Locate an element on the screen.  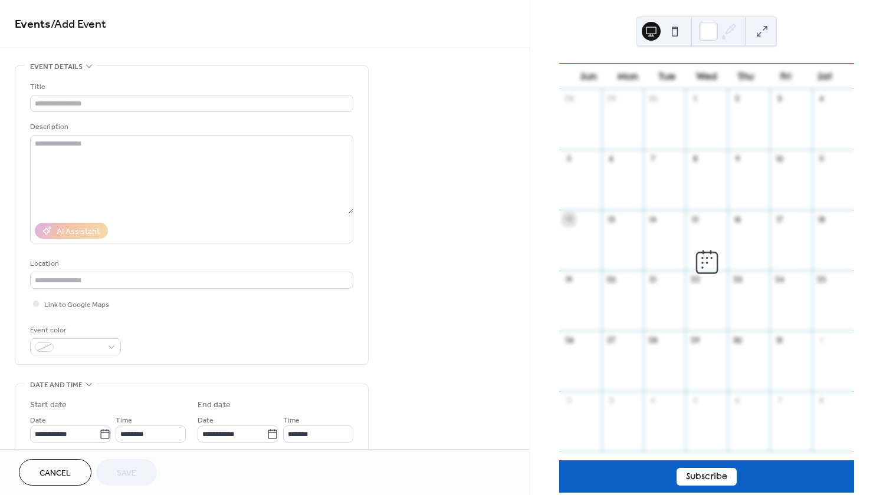
div: 26 is located at coordinates (568, 340).